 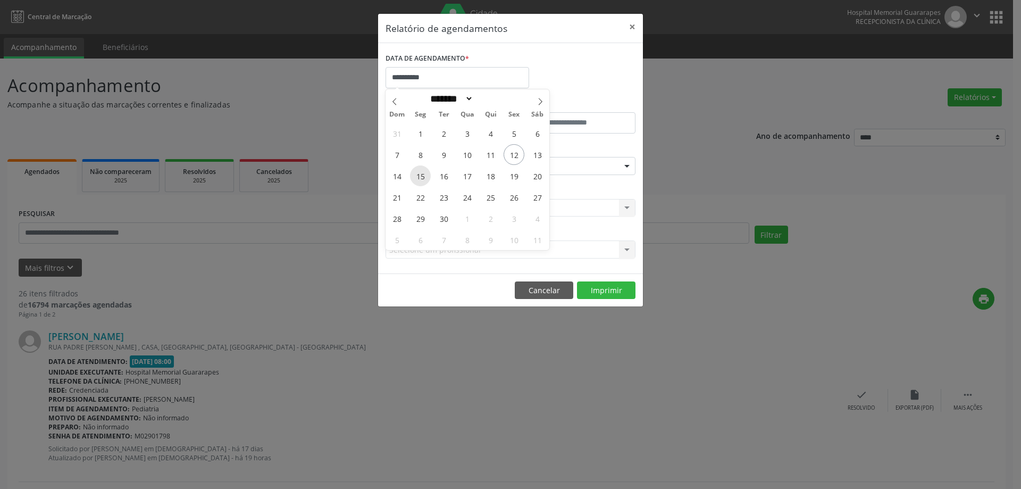 What do you see at coordinates (574, 104) in the screenshot?
I see `label: ATÉ` at bounding box center [574, 104].